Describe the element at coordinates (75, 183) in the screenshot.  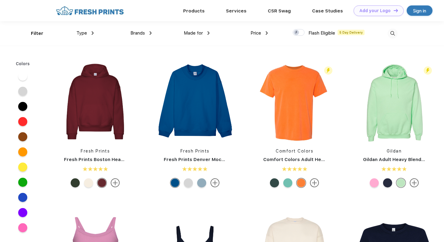
I see `div: Forest Green` at that location.